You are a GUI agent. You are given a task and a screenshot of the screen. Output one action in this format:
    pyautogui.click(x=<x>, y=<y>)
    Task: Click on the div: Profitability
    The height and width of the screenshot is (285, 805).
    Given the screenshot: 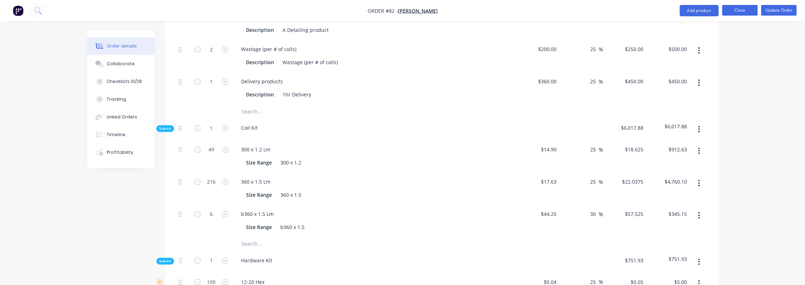 What is the action you would take?
    pyautogui.click(x=120, y=152)
    